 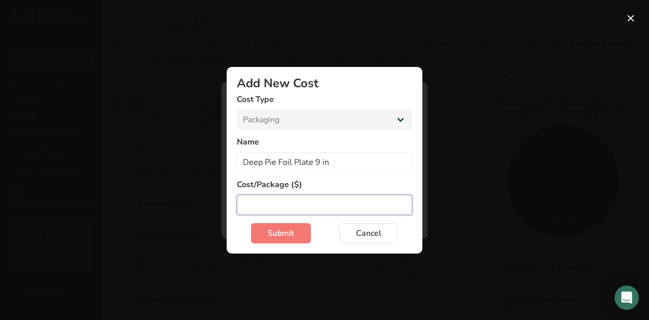 What do you see at coordinates (325, 99) in the screenshot?
I see `label: Cost Type` at bounding box center [325, 99].